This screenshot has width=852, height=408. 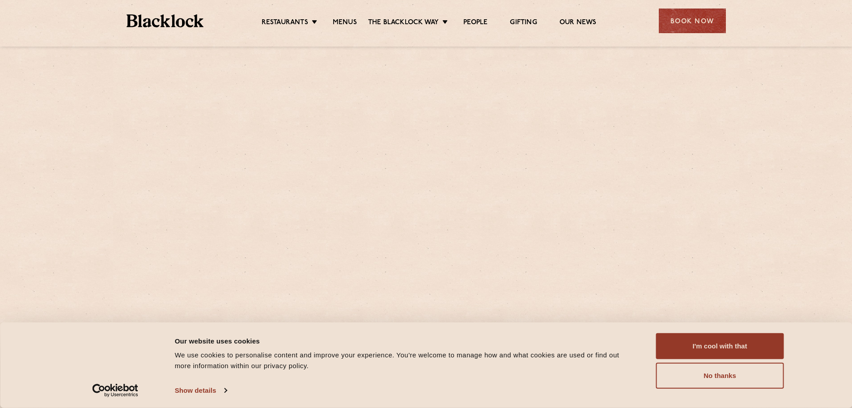 I want to click on a: Usercentrics Cookiebot - opens in a new window, so click(x=115, y=390).